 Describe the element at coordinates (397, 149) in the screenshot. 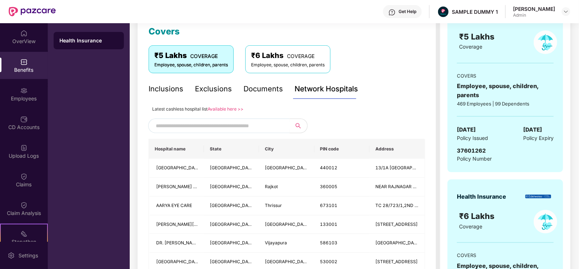

I see `th: Address` at that location.